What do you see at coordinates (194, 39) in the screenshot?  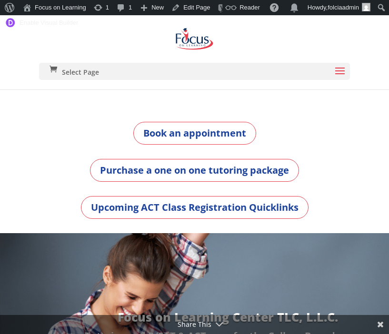 I see `img: Focus on Learning` at bounding box center [194, 39].